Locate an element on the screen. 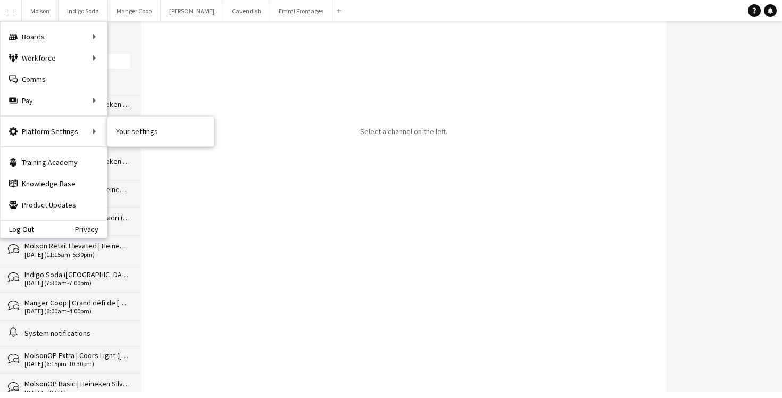  div: Pay is located at coordinates (54, 101).